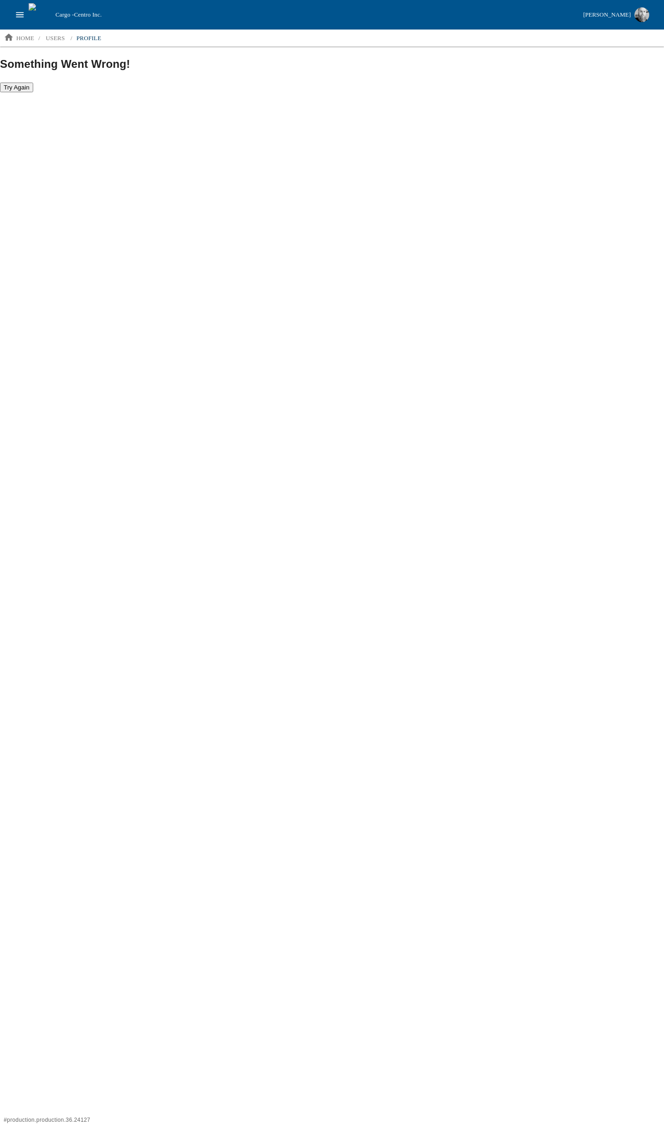  What do you see at coordinates (89, 38) in the screenshot?
I see `p: profile` at bounding box center [89, 38].